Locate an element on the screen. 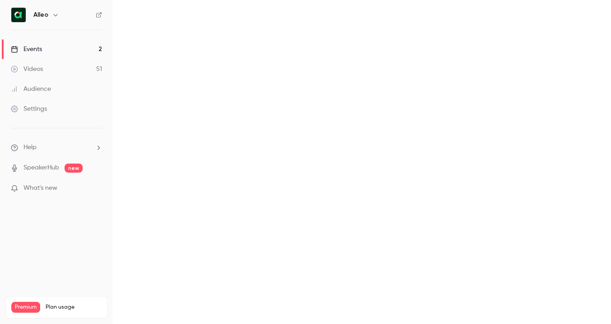 The image size is (611, 324). span: Premium is located at coordinates (26, 307).